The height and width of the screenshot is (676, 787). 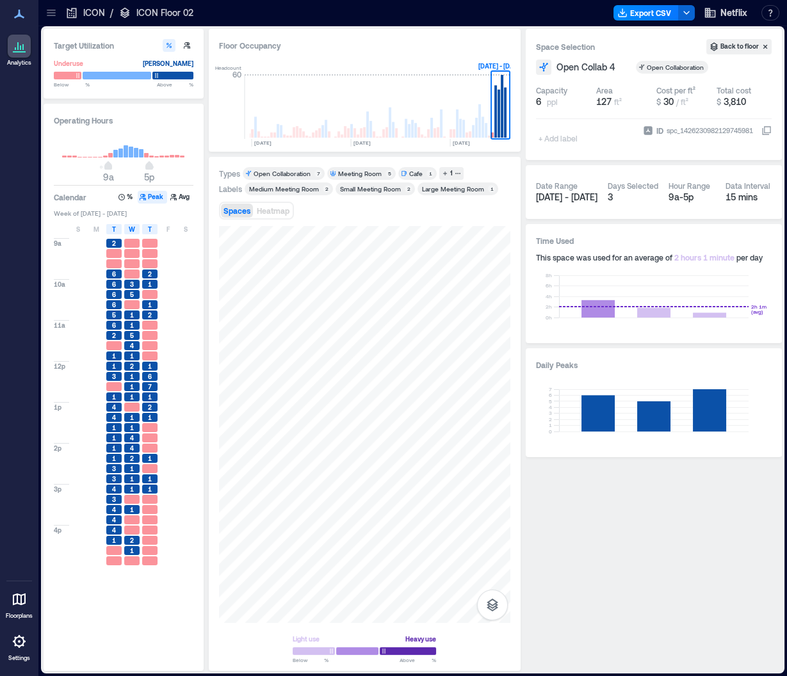 I want to click on h3: Calendar, so click(x=70, y=197).